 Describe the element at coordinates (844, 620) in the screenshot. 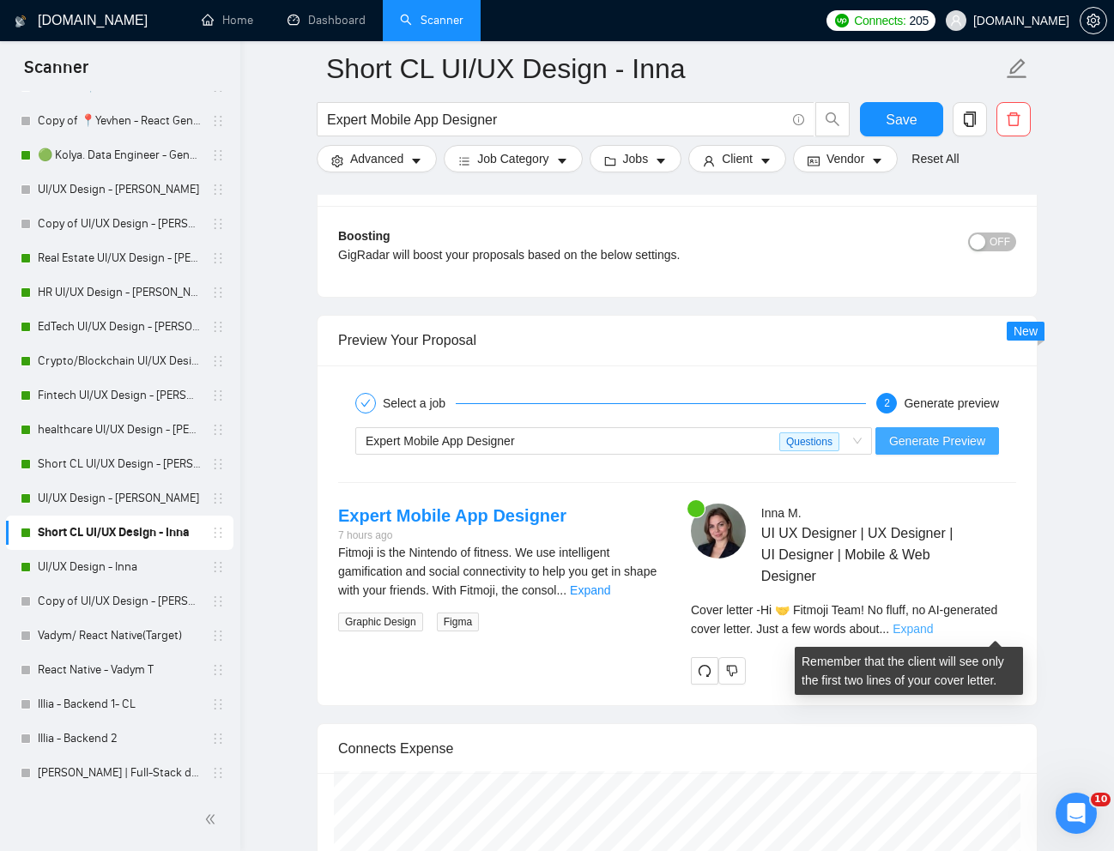

I see `span: Cover letter - Hi 🤝 Fitmoji Team! No fluff, no AI-generated cover letter. Just a few words about` at that location.